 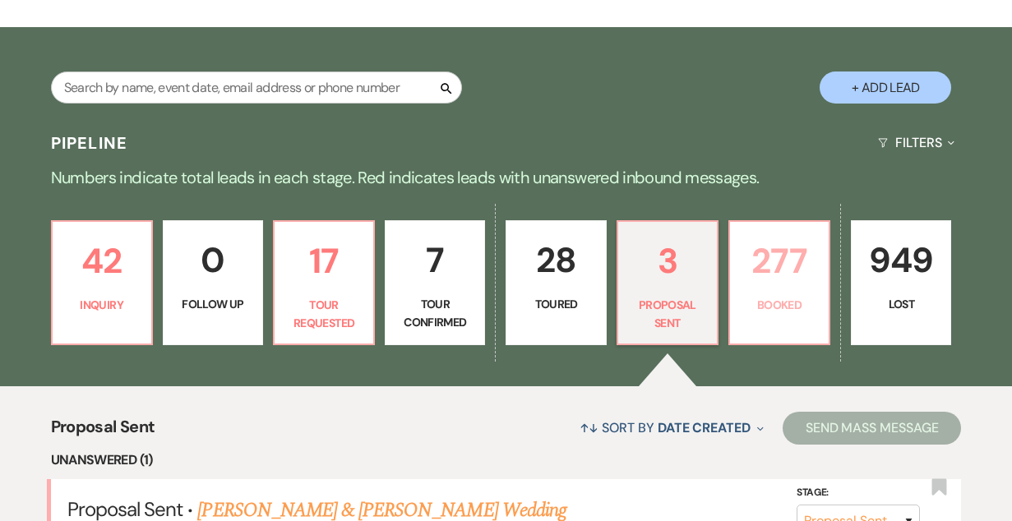 What do you see at coordinates (213, 283) in the screenshot?
I see `a: 0Follow Up` at bounding box center [213, 283].